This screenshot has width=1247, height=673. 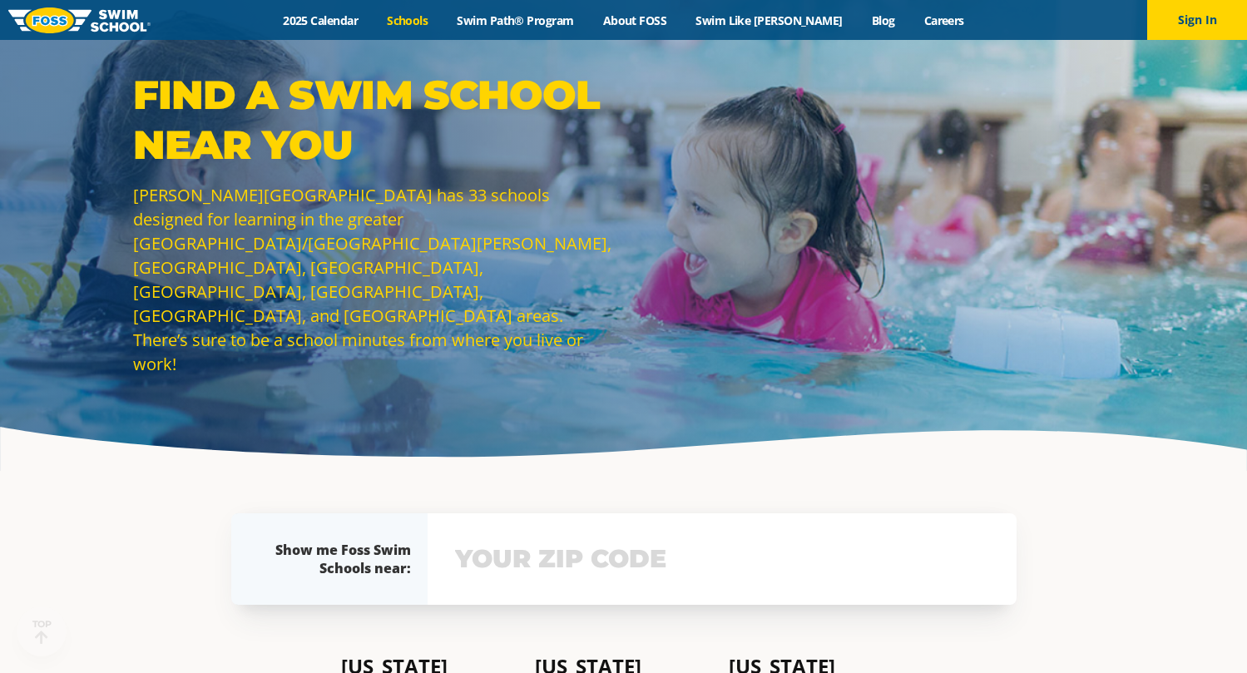 What do you see at coordinates (944, 20) in the screenshot?
I see `a: Careers` at bounding box center [944, 20].